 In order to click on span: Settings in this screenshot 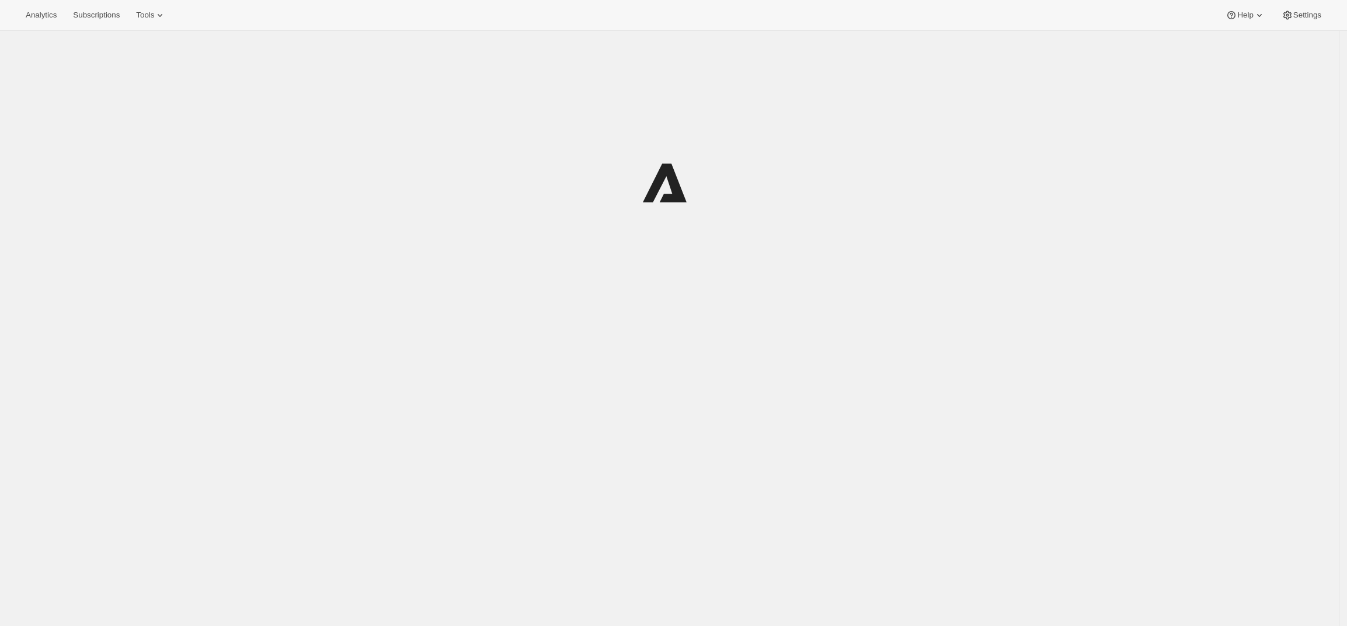, I will do `click(1307, 15)`.